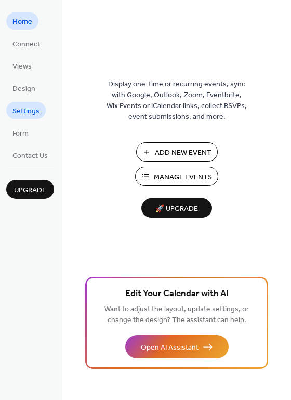 Image resolution: width=291 pixels, height=400 pixels. Describe the element at coordinates (20, 133) in the screenshot. I see `span: Form` at that location.